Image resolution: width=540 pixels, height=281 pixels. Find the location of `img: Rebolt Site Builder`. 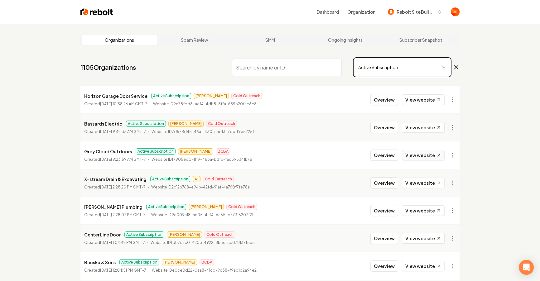

img: Rebolt Site Builder is located at coordinates (391, 12).